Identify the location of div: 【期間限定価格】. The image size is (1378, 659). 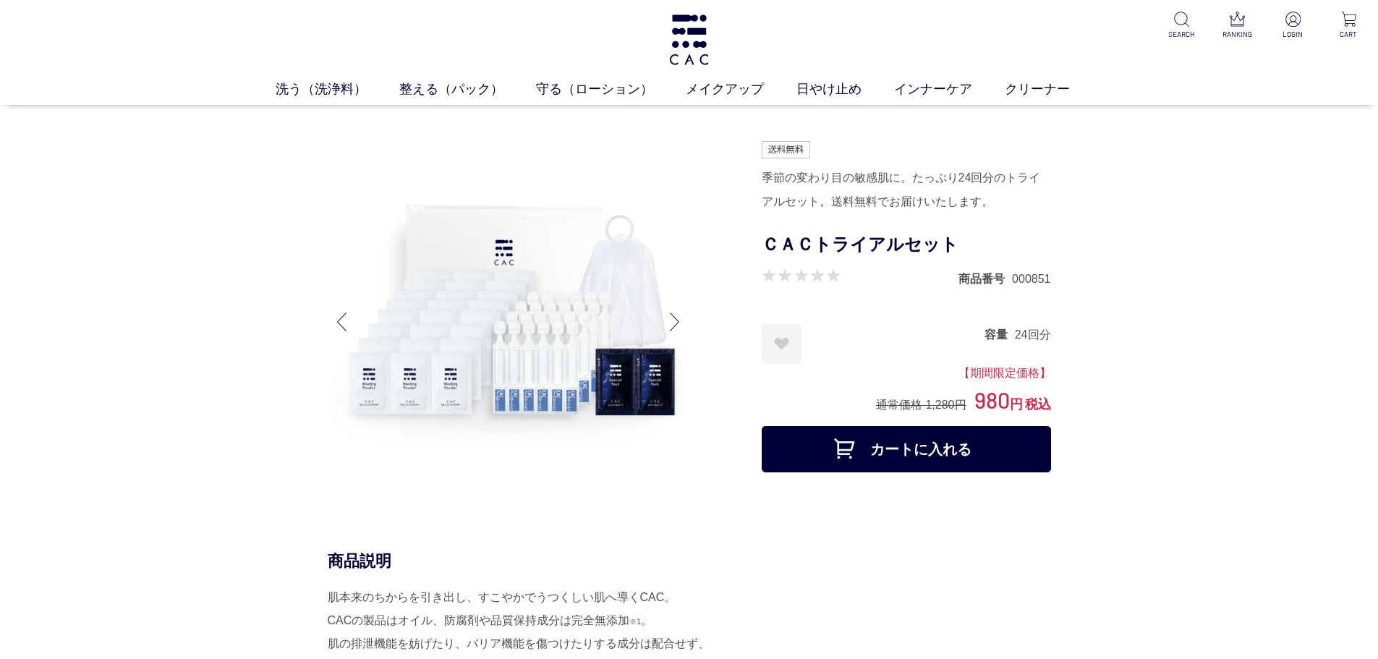
(906, 373).